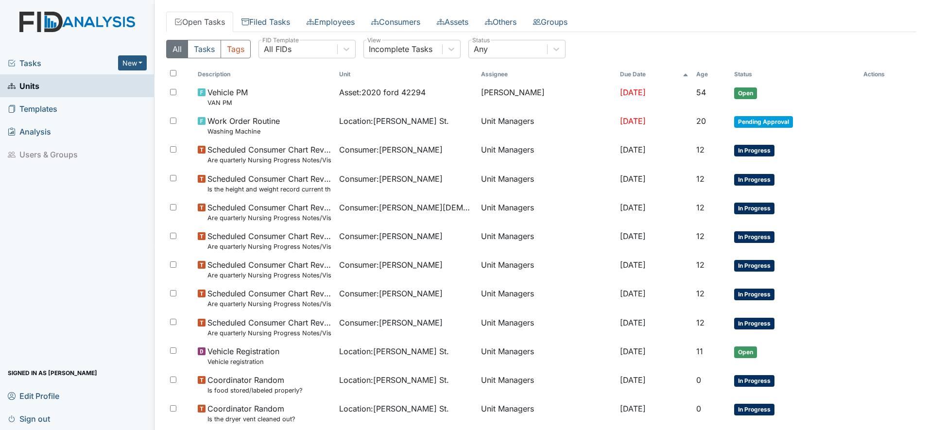  What do you see at coordinates (173, 73) in the screenshot?
I see `input: Toggle All Rows Selected` at bounding box center [173, 73].